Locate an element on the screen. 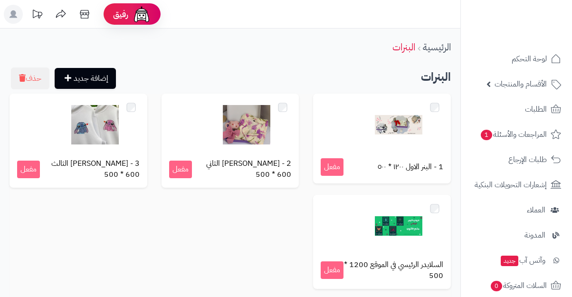 Image resolution: width=572 pixels, height=297 pixels. span: الأقسام والمنتجات is located at coordinates (520, 84).